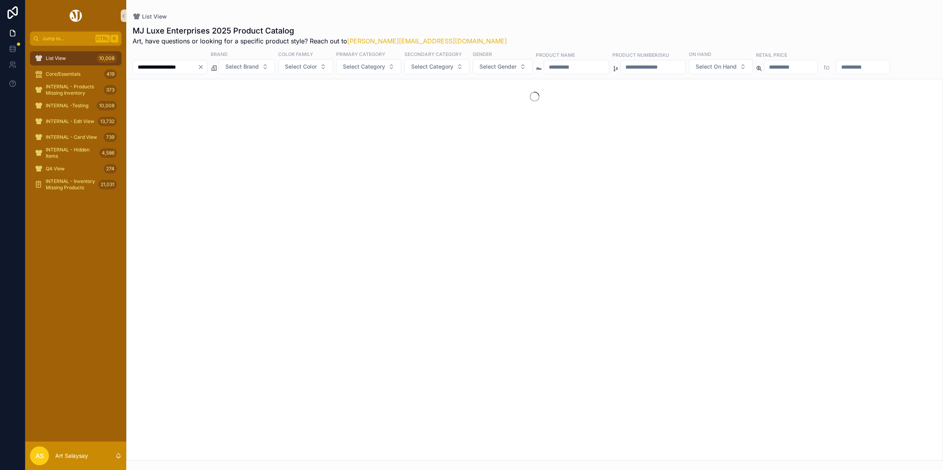  I want to click on span: Core/Essentials, so click(63, 74).